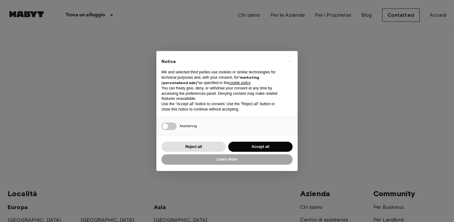 This screenshot has height=222, width=454. What do you see at coordinates (261, 147) in the screenshot?
I see `button: Accept all` at bounding box center [261, 147].